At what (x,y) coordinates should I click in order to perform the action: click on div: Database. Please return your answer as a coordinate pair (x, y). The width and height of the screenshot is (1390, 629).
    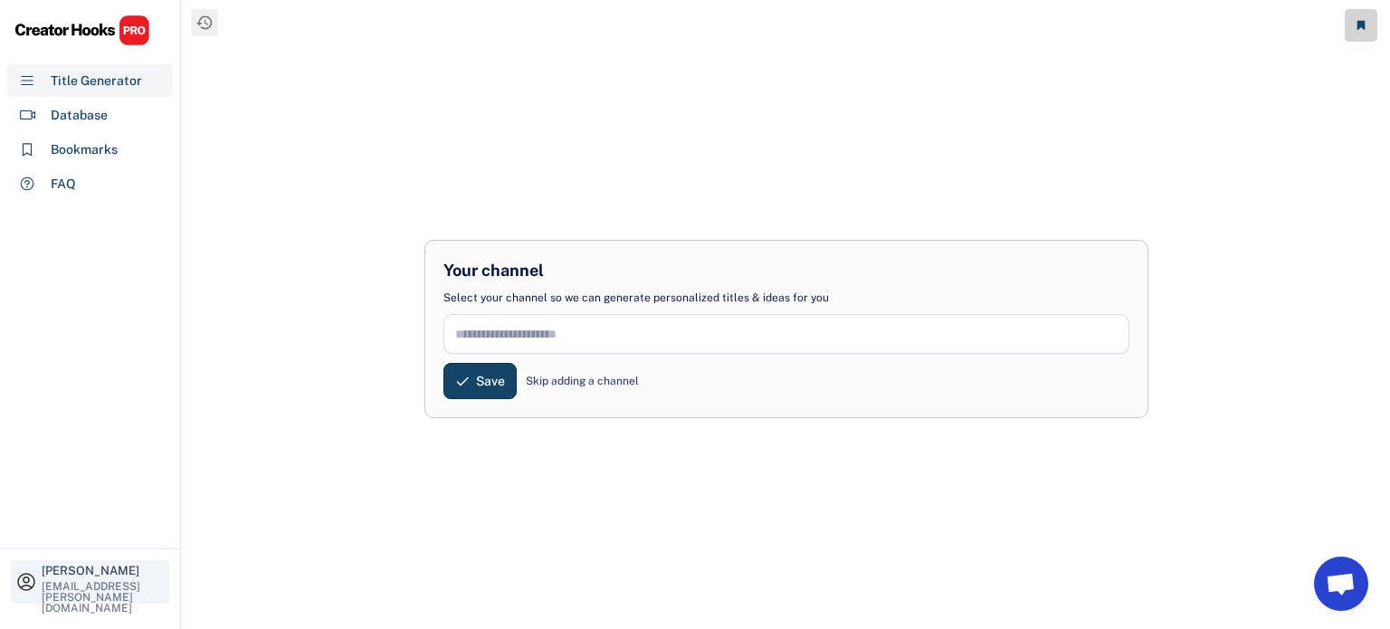
    Looking at the image, I should click on (79, 115).